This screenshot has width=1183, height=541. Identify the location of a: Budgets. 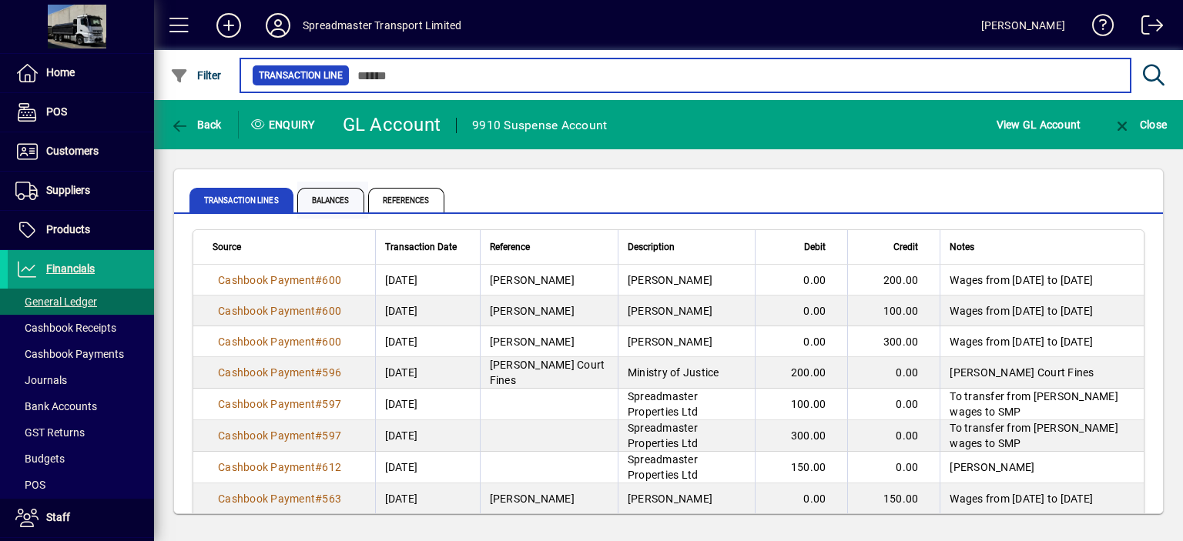
(81, 459).